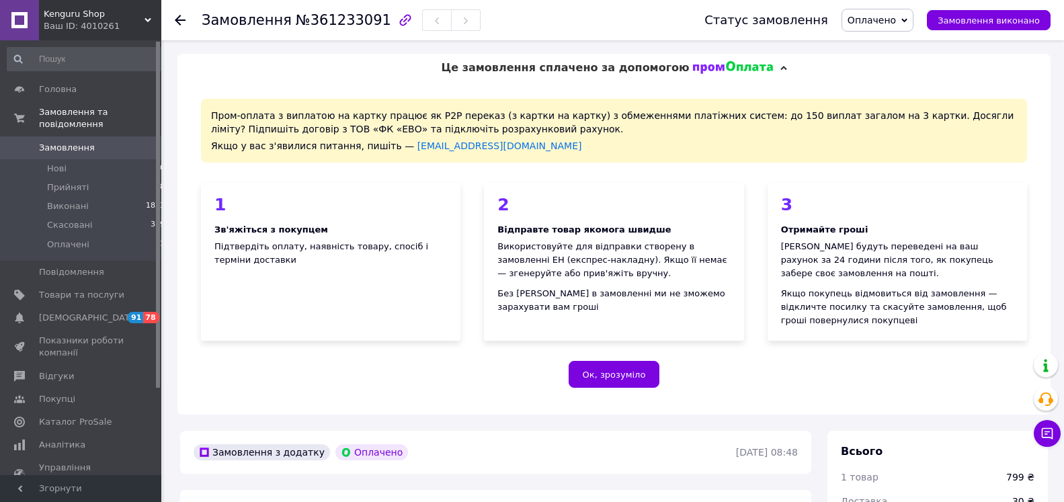 This screenshot has width=1064, height=502. Describe the element at coordinates (86, 59) in the screenshot. I see `input: Пошук` at that location.